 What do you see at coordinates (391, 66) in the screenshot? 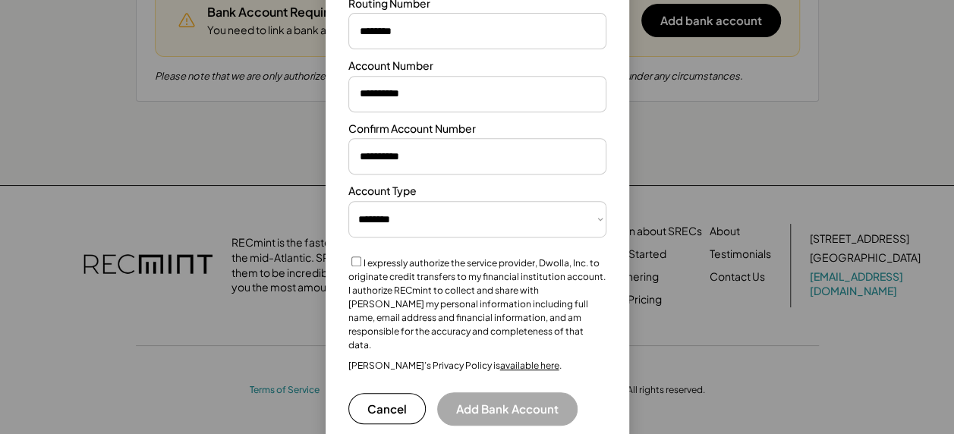
I see `div: Account Number` at bounding box center [391, 66].